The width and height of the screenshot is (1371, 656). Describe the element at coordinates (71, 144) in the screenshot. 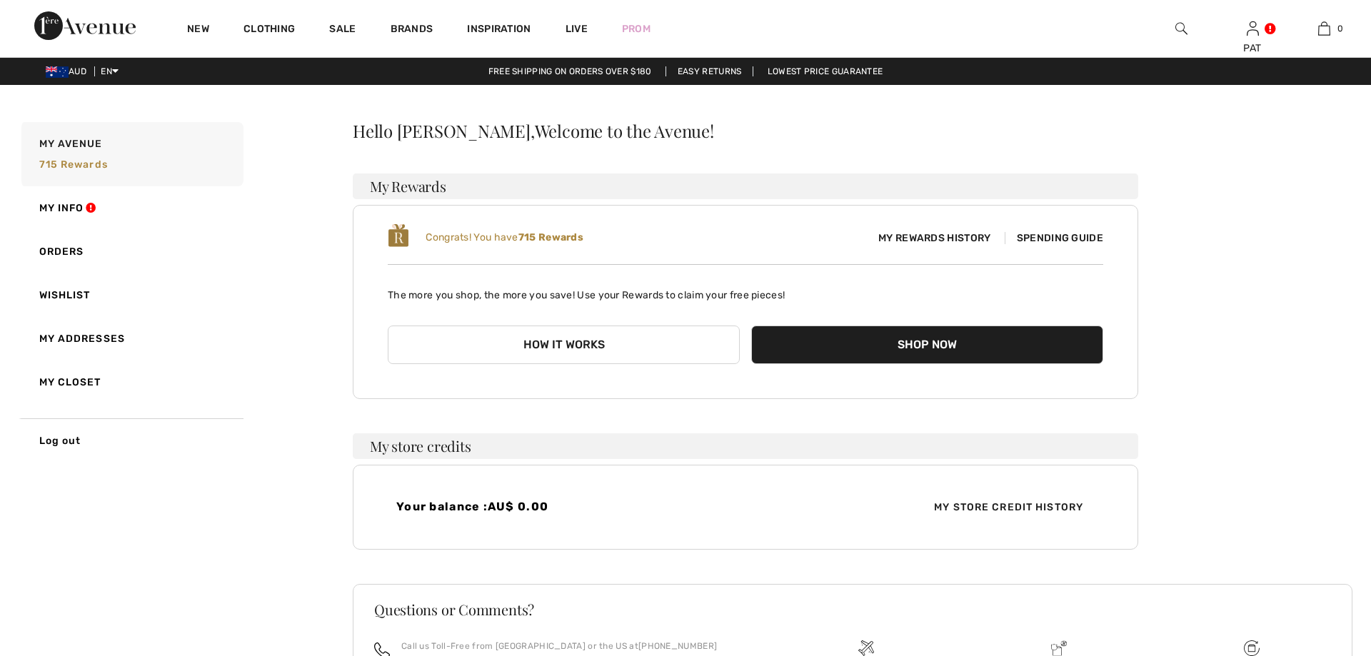

I see `span: My Avenue` at that location.